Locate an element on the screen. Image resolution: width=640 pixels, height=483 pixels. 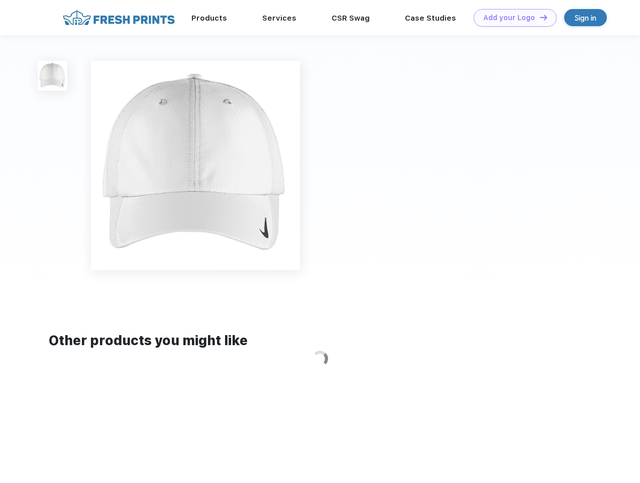
div: Sign in is located at coordinates (586, 18).